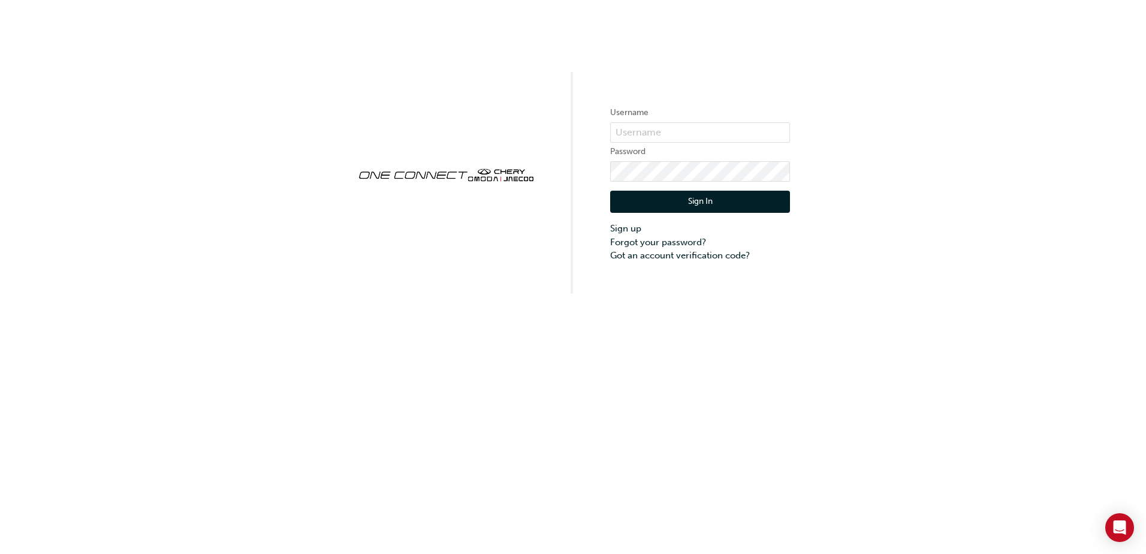 Image resolution: width=1146 pixels, height=554 pixels. I want to click on a: Got an account verification code?, so click(700, 255).